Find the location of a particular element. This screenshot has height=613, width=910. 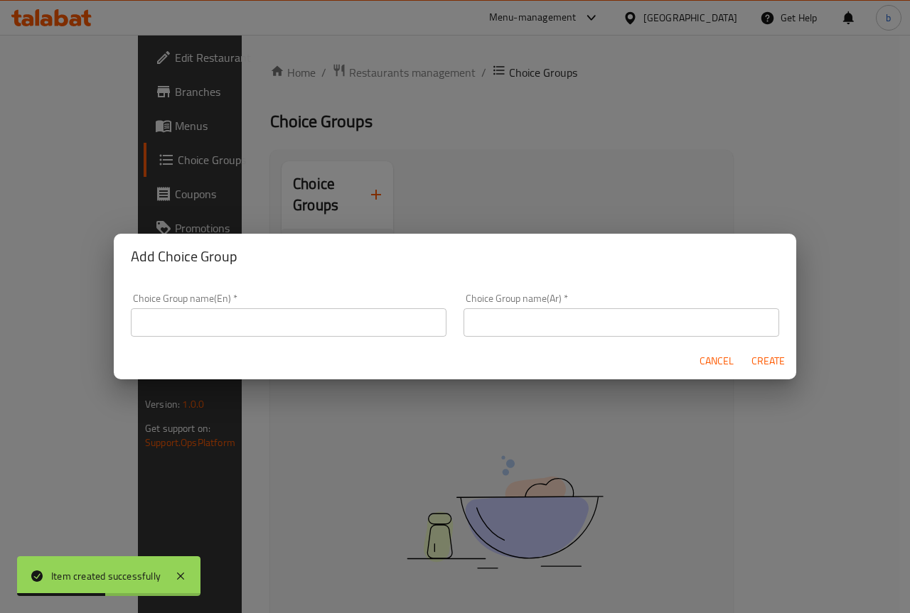

div: Item created successfully is located at coordinates (106, 576).